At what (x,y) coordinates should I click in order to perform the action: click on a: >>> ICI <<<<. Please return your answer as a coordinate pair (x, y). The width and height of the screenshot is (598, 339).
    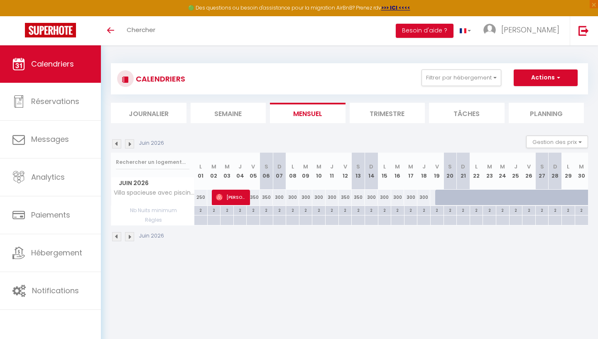
    Looking at the image, I should click on (396, 7).